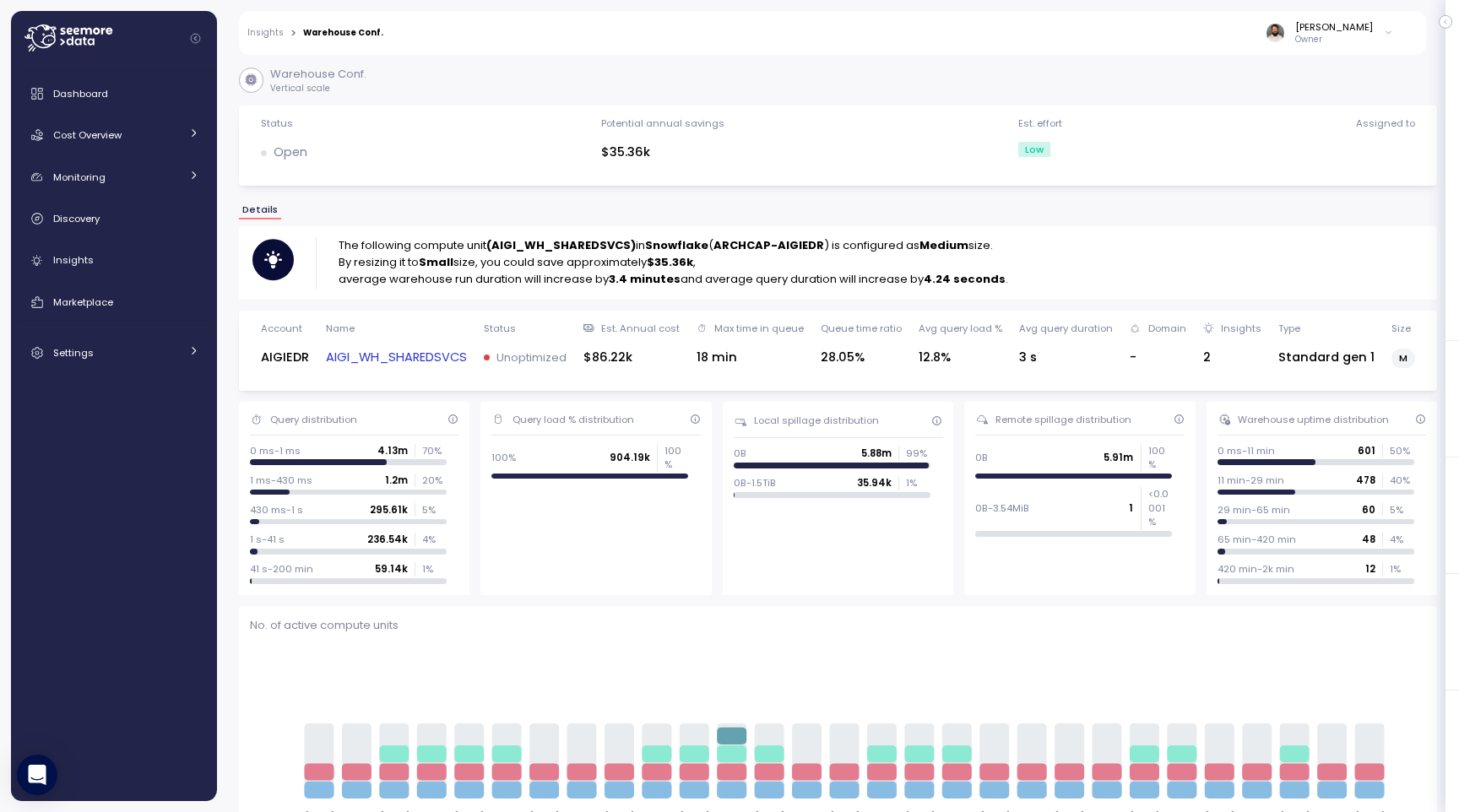  I want to click on div: Assigned to, so click(1385, 123).